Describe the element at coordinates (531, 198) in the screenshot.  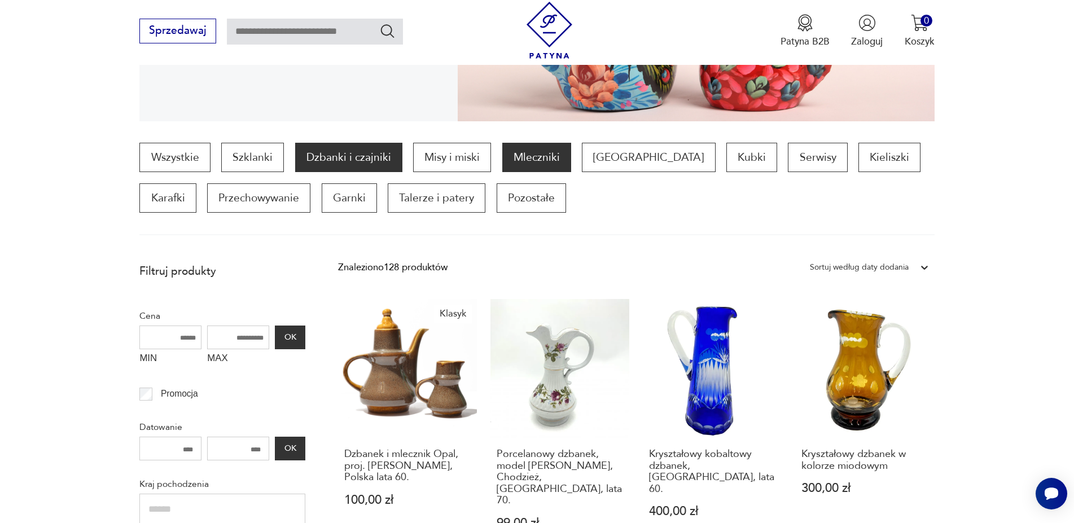
I see `a: Pozostałe` at that location.